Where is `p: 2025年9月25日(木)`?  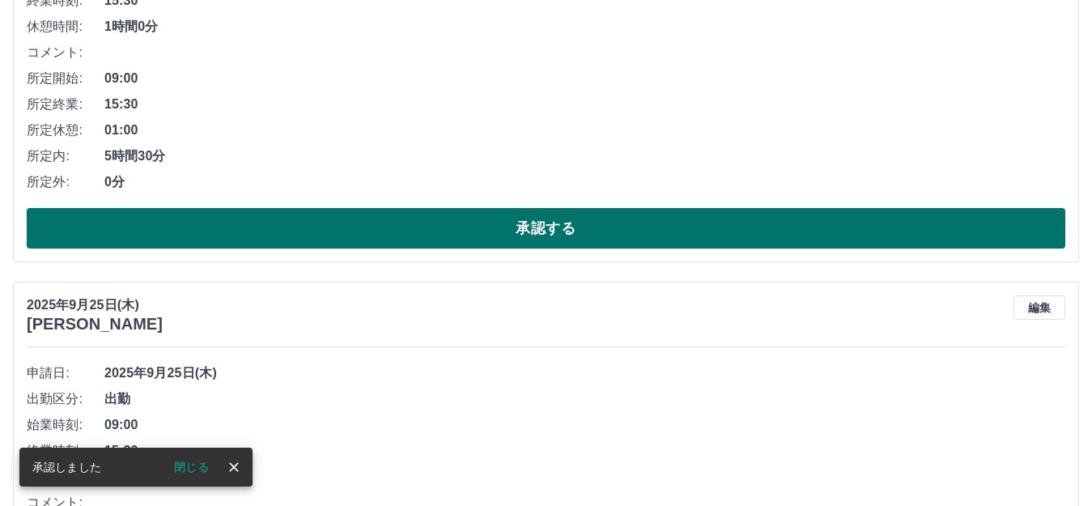 p: 2025年9月25日(木) is located at coordinates (95, 305).